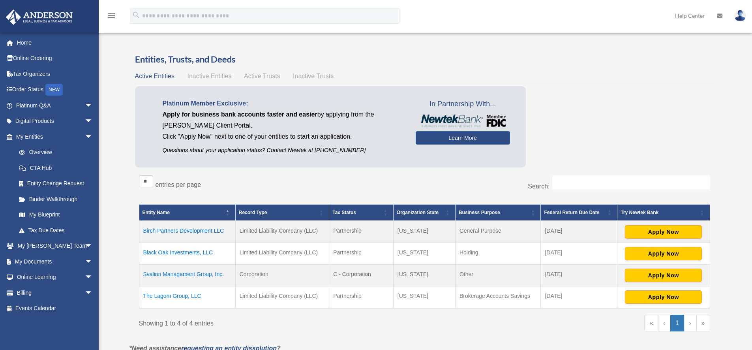 This screenshot has height=350, width=752. I want to click on th: Try Newtek Bank : Activate to sort, so click(664, 213).